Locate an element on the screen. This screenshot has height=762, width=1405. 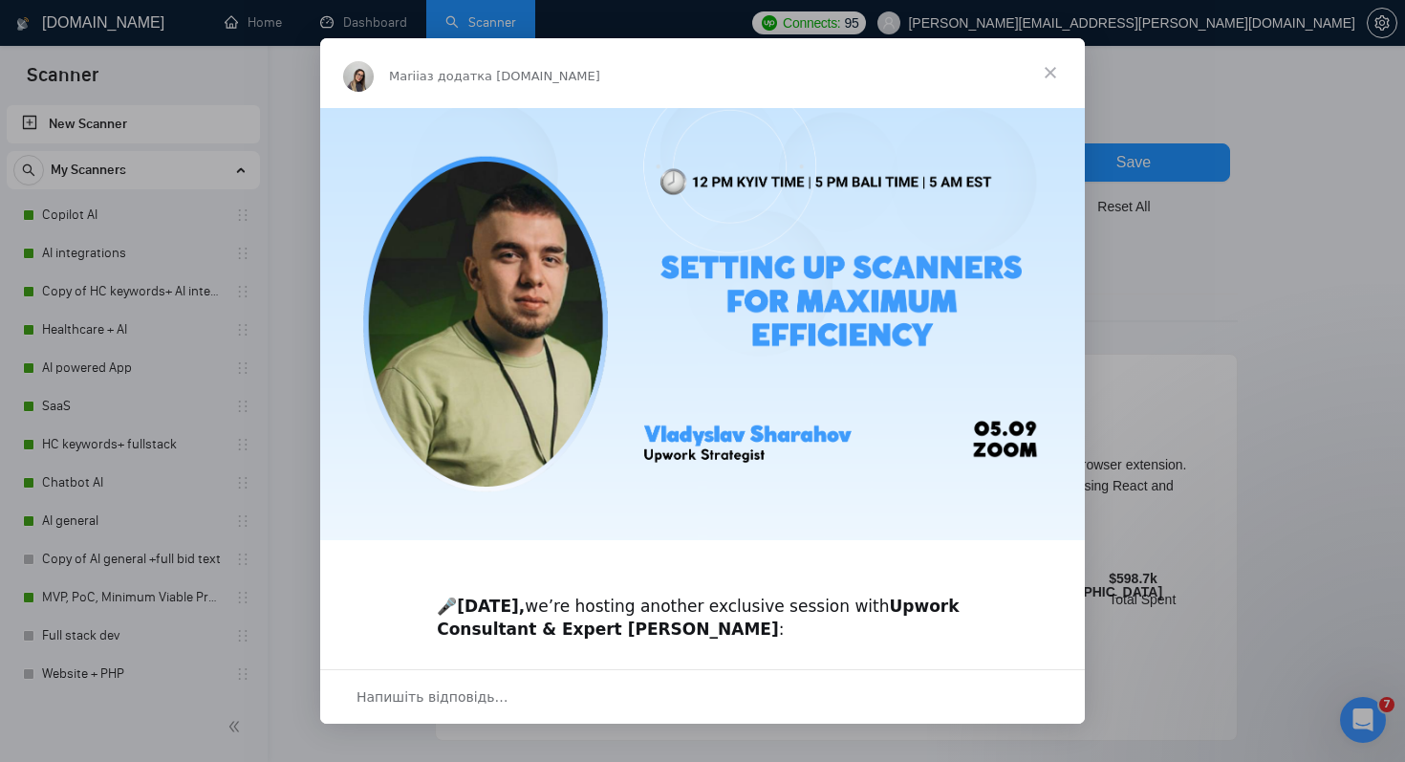
span: Напишіть відповідь… is located at coordinates (432, 697).